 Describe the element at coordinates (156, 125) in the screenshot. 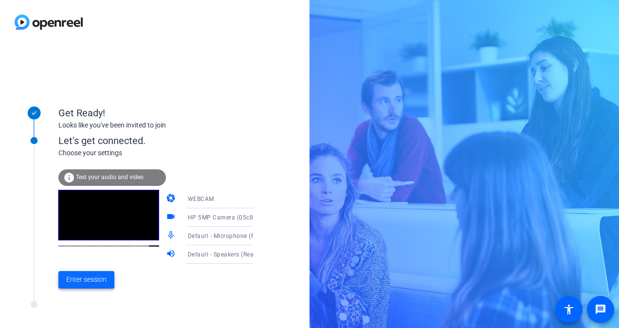

I see `div: Looks like you've been invited to join` at that location.